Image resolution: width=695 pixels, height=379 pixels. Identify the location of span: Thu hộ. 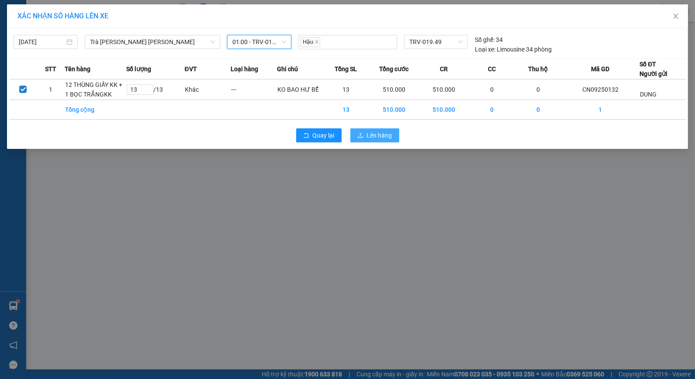
(538, 69).